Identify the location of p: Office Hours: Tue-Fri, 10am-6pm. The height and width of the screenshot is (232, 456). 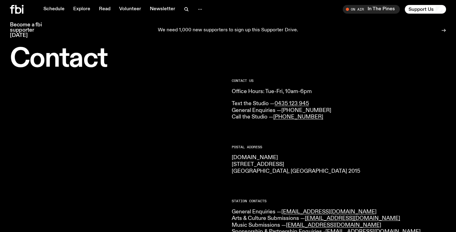
(339, 92).